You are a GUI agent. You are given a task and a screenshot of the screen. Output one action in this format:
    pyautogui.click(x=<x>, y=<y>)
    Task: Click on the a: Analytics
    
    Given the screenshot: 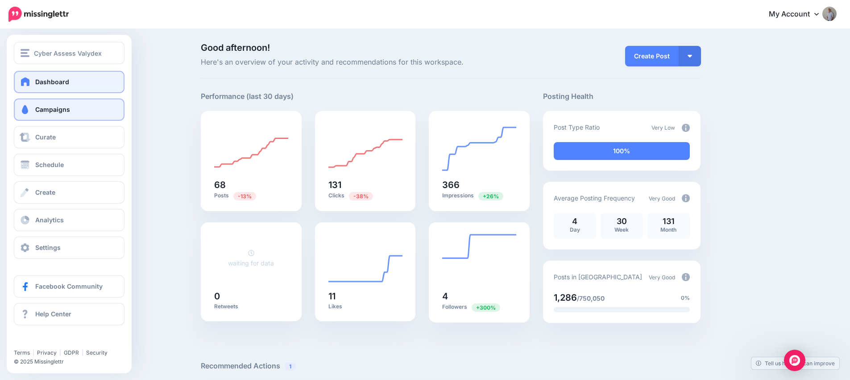 What is the action you would take?
    pyautogui.click(x=69, y=220)
    